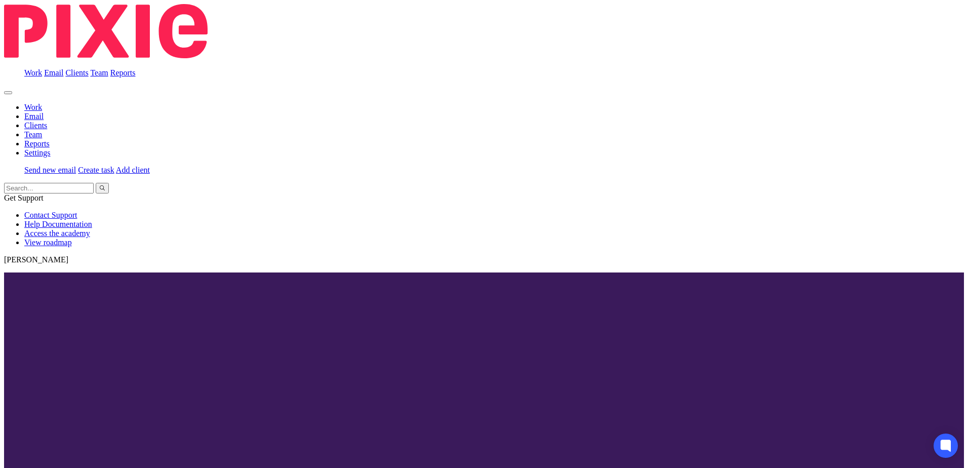 Image resolution: width=968 pixels, height=468 pixels. Describe the element at coordinates (133, 170) in the screenshot. I see `a: Add client` at that location.